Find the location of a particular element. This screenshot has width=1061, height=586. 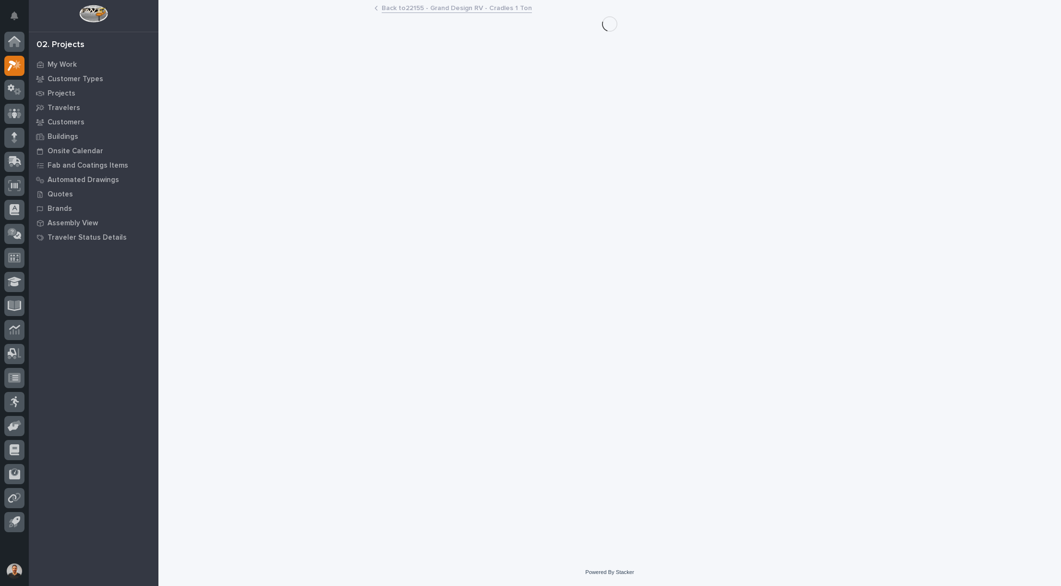

a: Automated Drawings is located at coordinates (94, 180).